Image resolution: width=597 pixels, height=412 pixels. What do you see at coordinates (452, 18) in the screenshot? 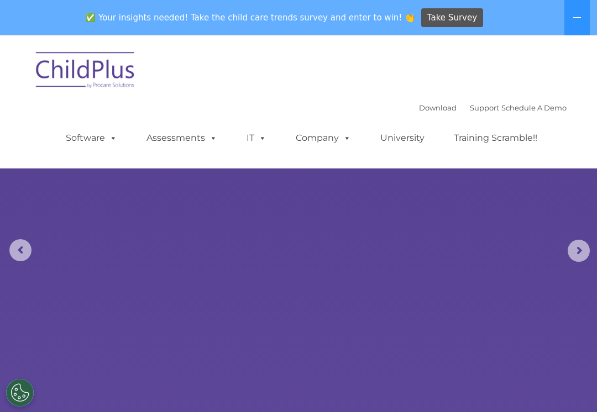
I see `span: Take Survey` at bounding box center [452, 18].